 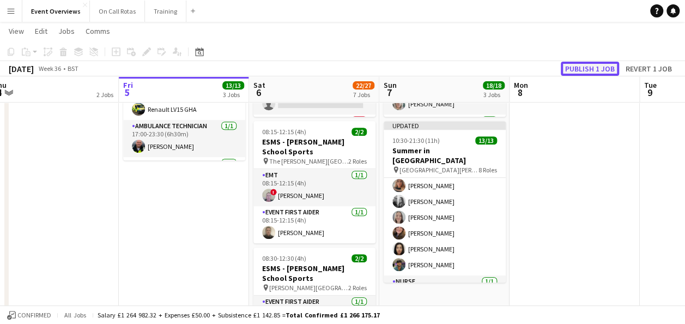 I want to click on span: Sat, so click(x=259, y=85).